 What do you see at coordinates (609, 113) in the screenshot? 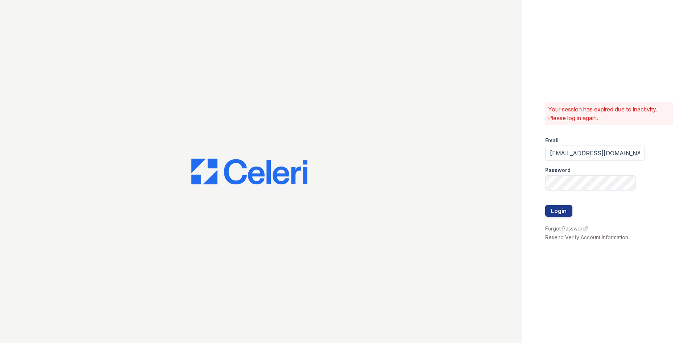
I see `p: Your session has expired due to inactivity. Please log in again.` at bounding box center [609, 113].